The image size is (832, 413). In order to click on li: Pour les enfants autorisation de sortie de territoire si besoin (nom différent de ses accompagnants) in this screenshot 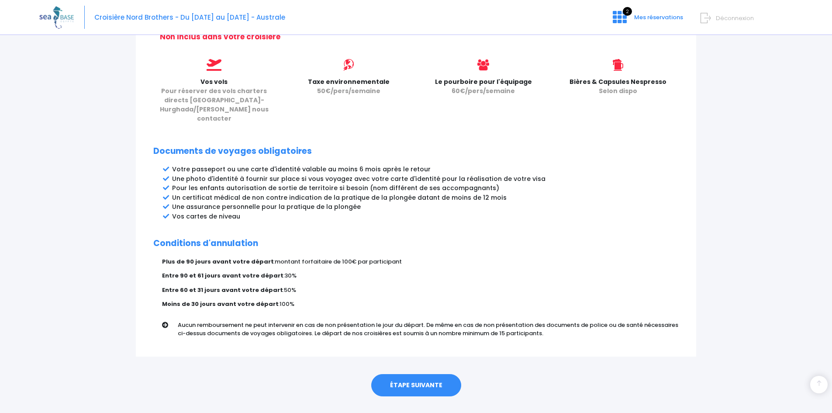, I will do `click(426, 188)`.